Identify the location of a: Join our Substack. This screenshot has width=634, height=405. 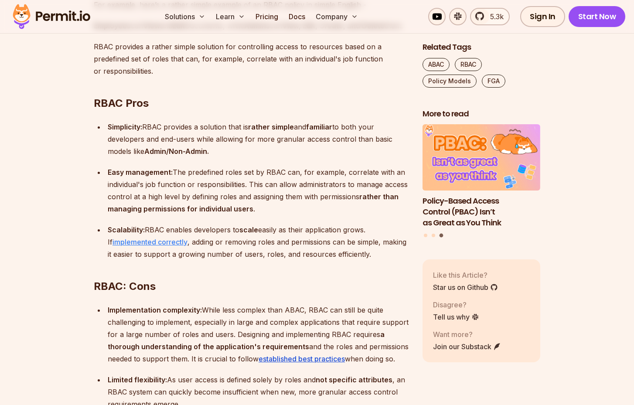
(467, 347).